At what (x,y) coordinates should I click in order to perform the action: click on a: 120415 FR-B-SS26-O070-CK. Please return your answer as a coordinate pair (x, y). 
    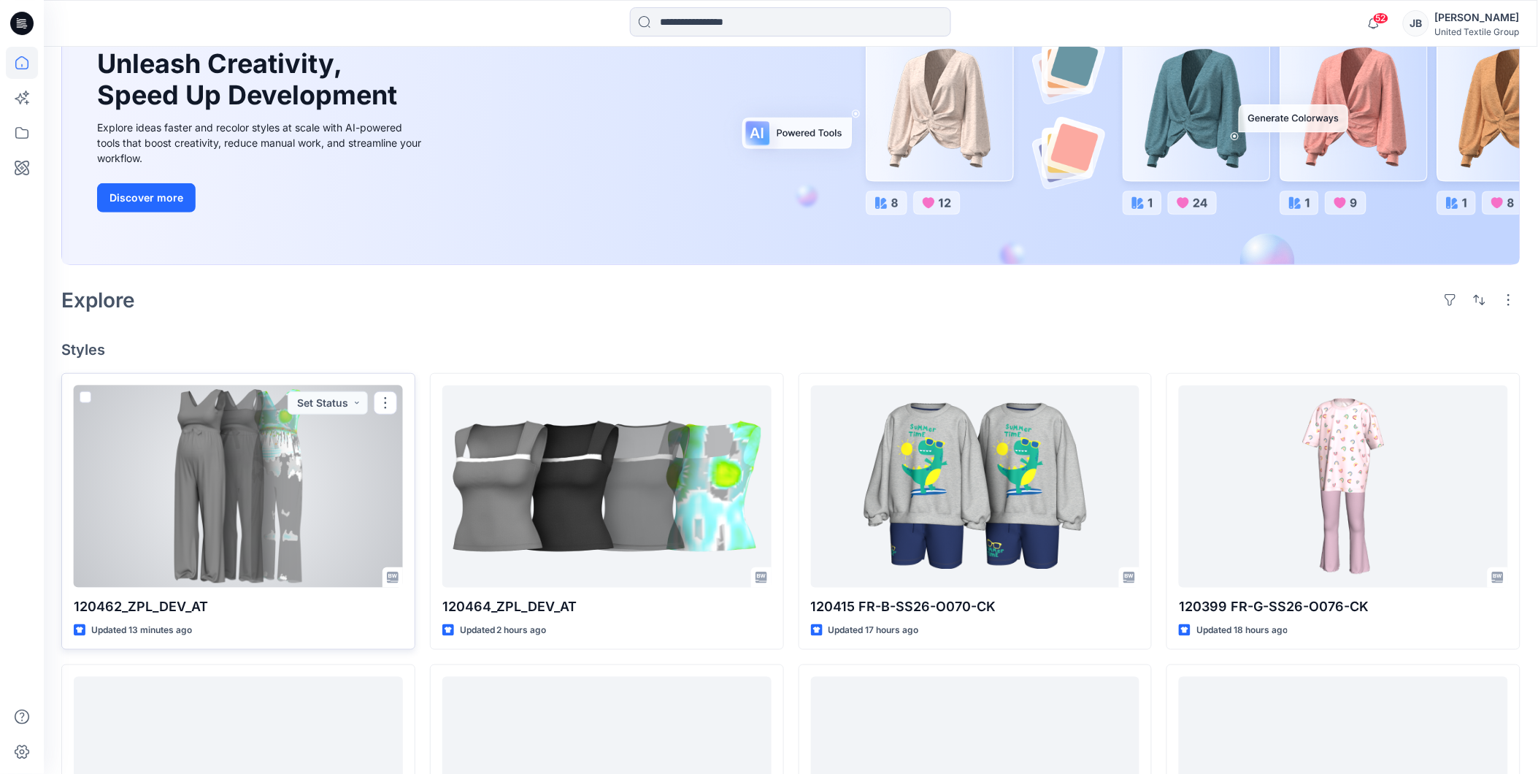
    Looking at the image, I should click on (975, 486).